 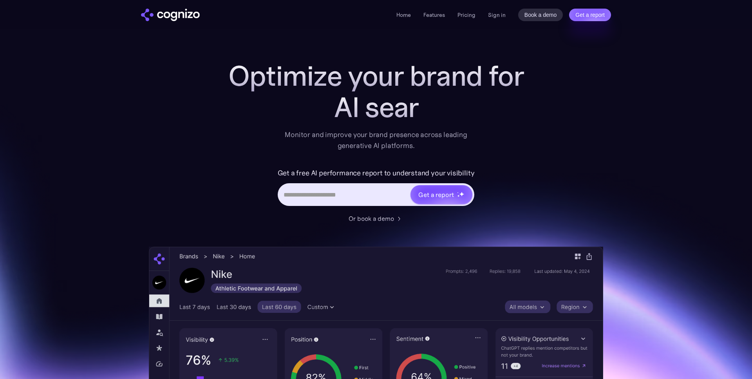 What do you see at coordinates (371, 219) in the screenshot?
I see `div: Or book a demo` at bounding box center [371, 219].